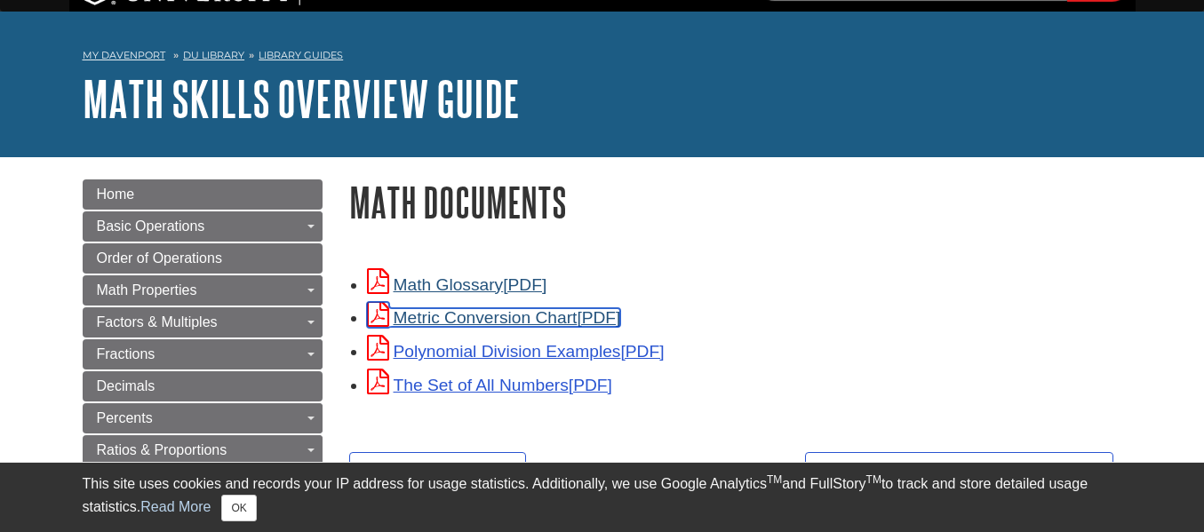 The width and height of the screenshot is (1204, 532). I want to click on a: Order of Operations, so click(203, 259).